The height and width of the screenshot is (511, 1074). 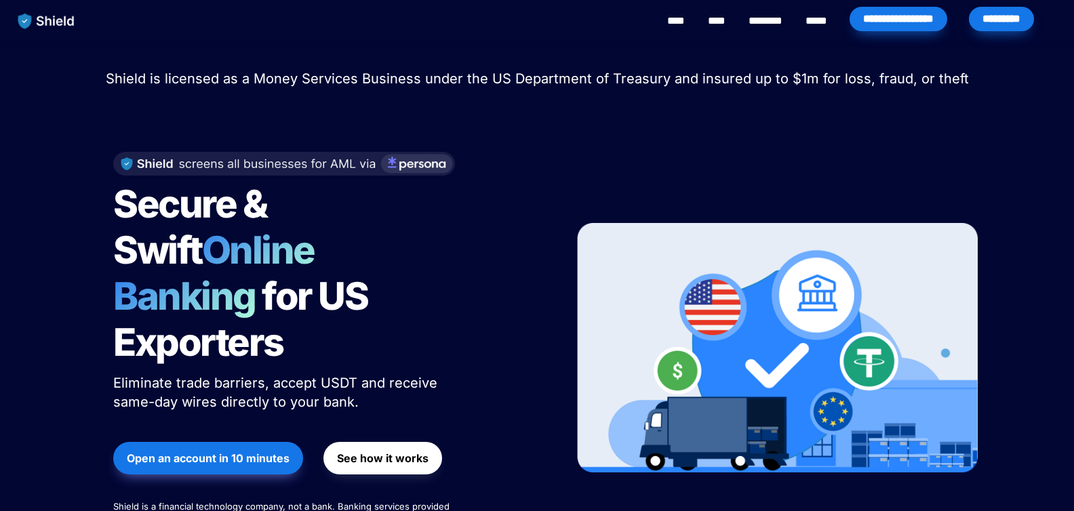 I want to click on strong: See how it works, so click(x=382, y=458).